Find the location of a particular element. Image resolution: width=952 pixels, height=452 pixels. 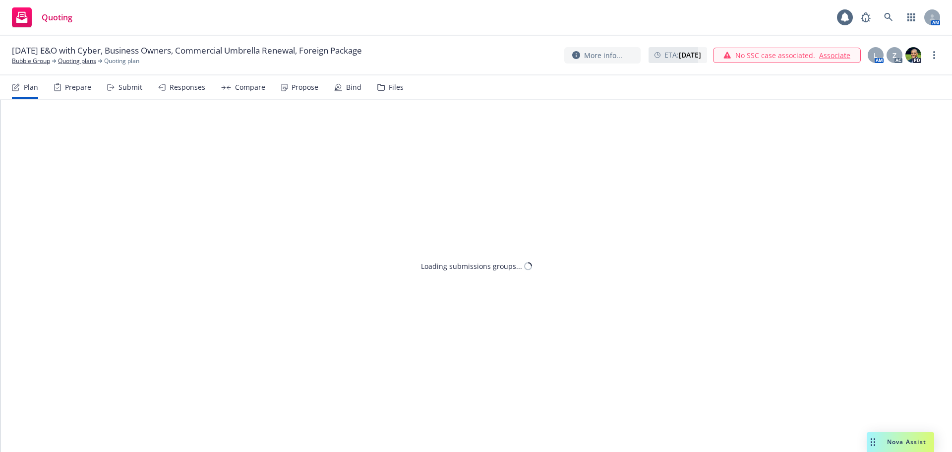

a: Associate is located at coordinates (835, 55).